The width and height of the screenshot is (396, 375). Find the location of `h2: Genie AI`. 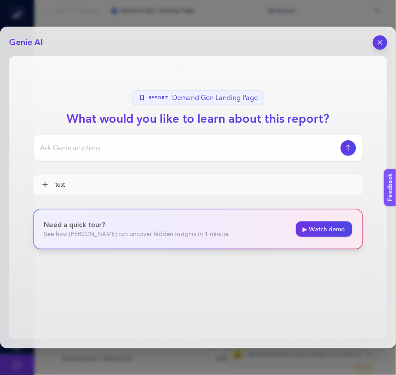

h2: Genie AI is located at coordinates (26, 43).